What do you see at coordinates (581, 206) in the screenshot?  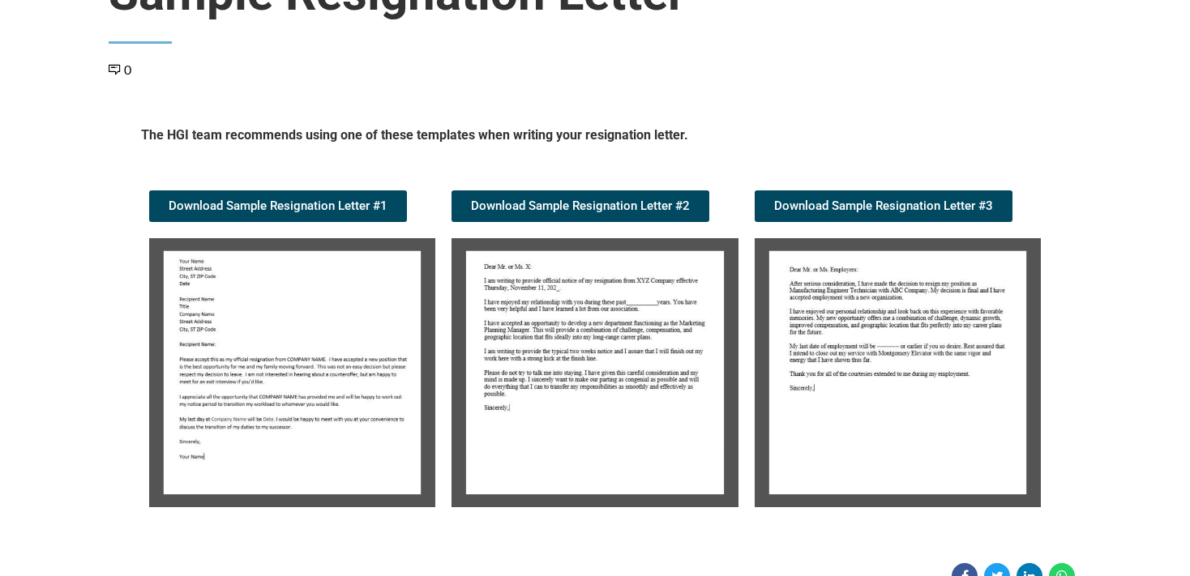 I see `a: Download Sample Resignation Letter #2` at bounding box center [581, 206].